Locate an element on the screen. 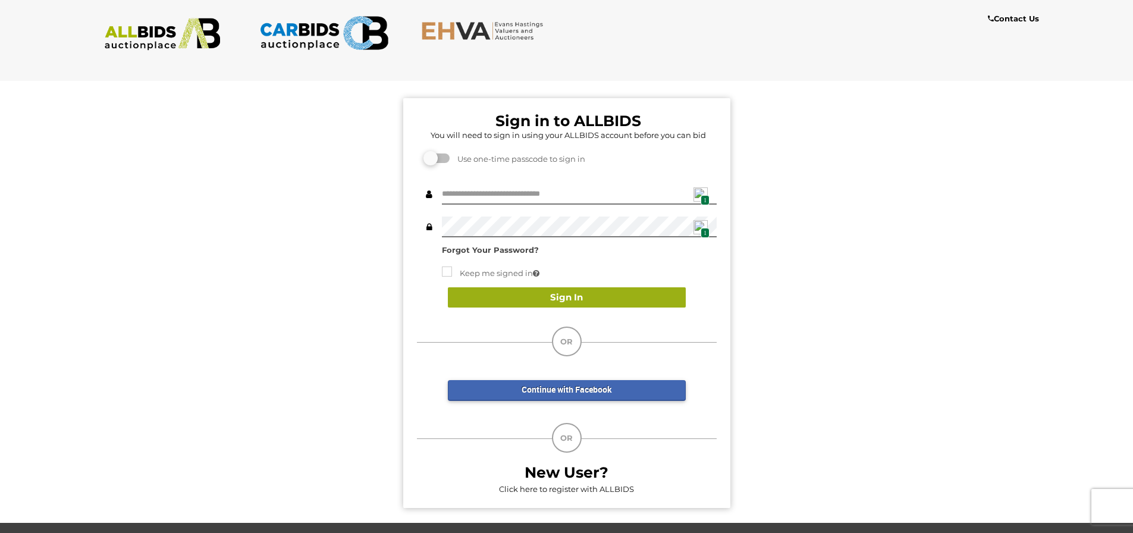  label: Keep me signed in is located at coordinates (491, 273).